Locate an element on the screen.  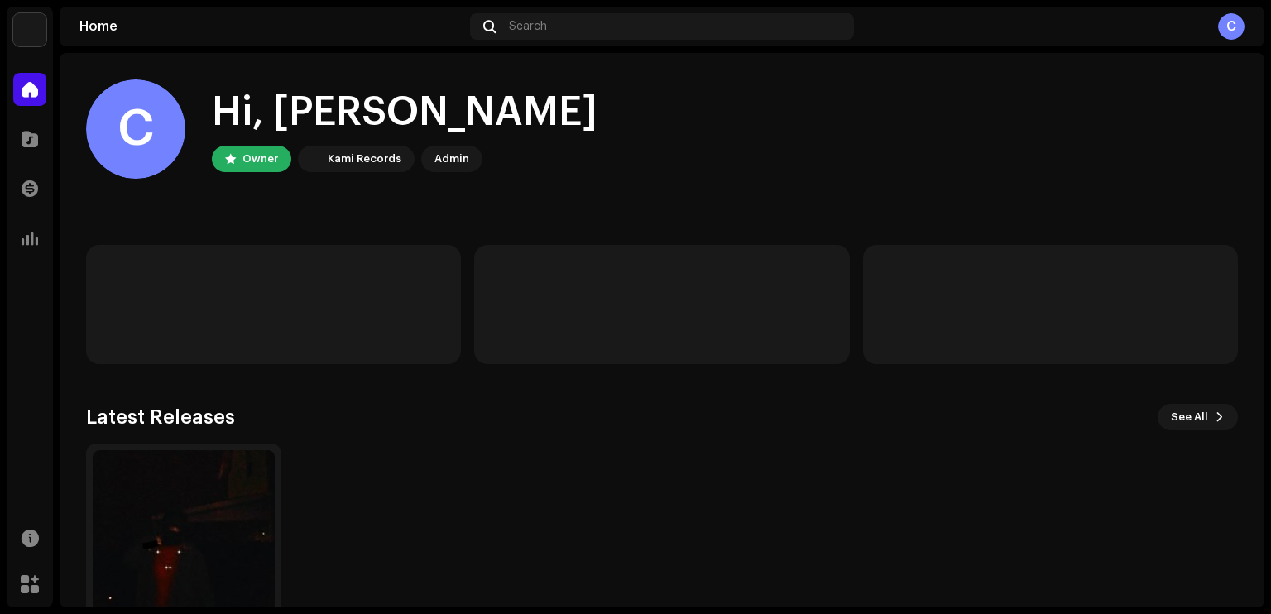
span: Search is located at coordinates (528, 26).